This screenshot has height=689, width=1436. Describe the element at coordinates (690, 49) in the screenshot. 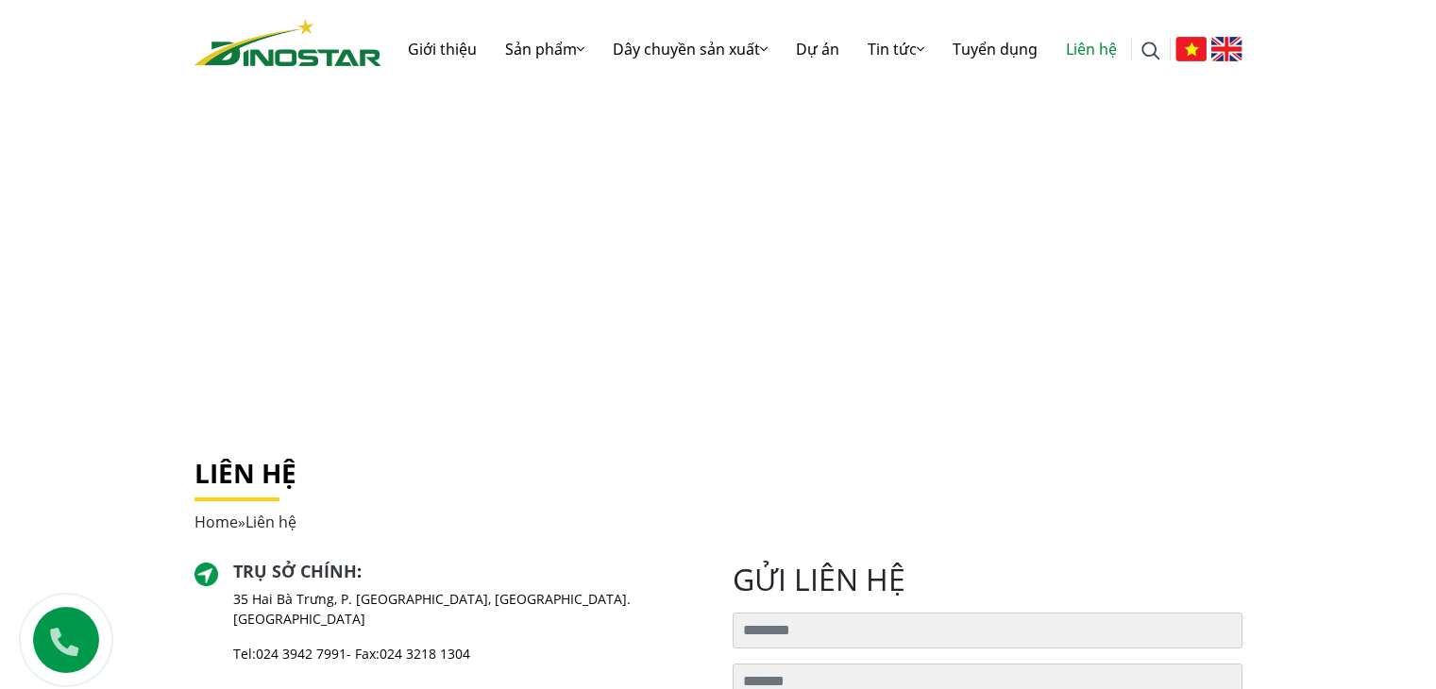

I see `a: Dây chuyền sản xuất` at that location.